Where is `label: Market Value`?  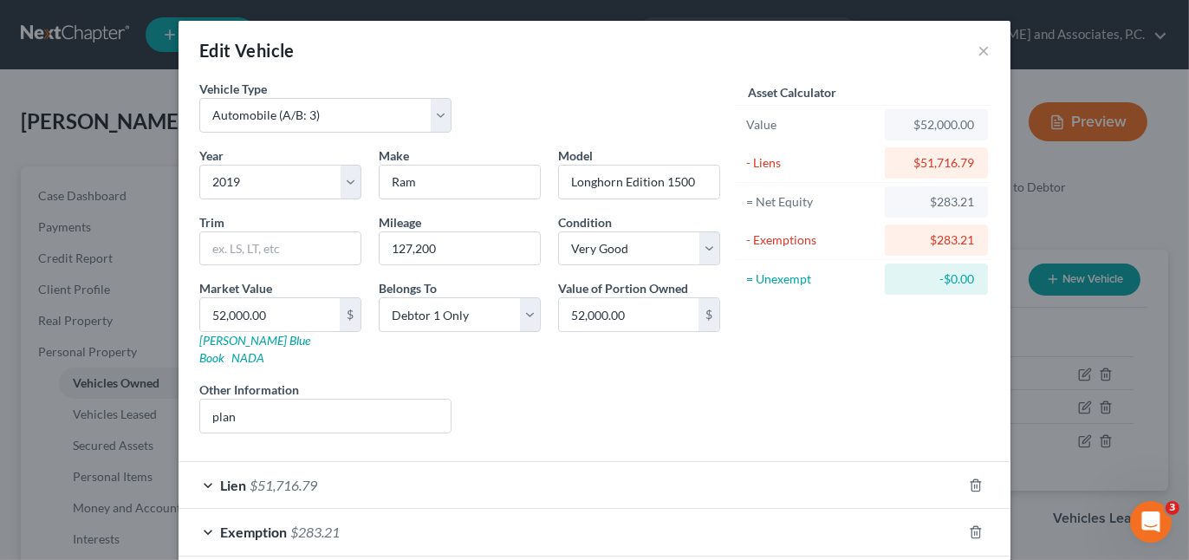
label: Market Value is located at coordinates (236, 288).